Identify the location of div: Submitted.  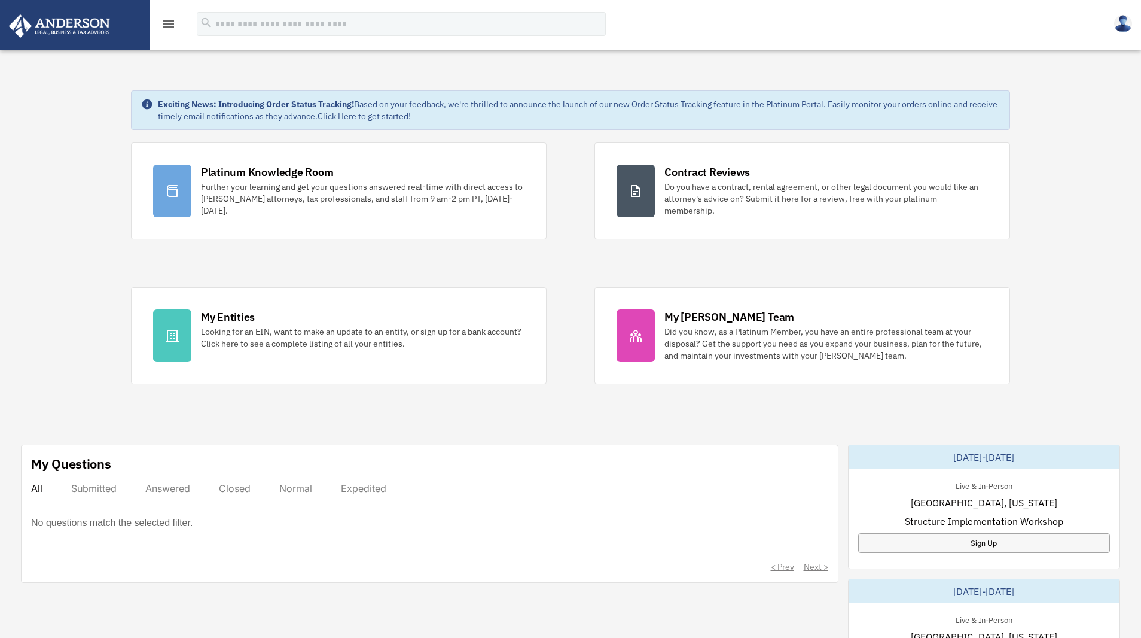
(94, 488).